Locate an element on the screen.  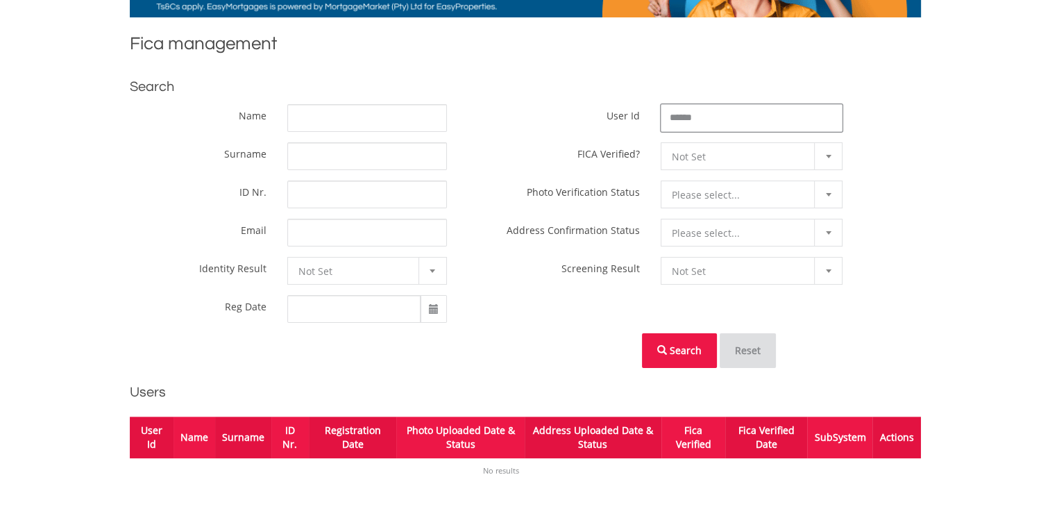
h2: Users is located at coordinates (526, 392).